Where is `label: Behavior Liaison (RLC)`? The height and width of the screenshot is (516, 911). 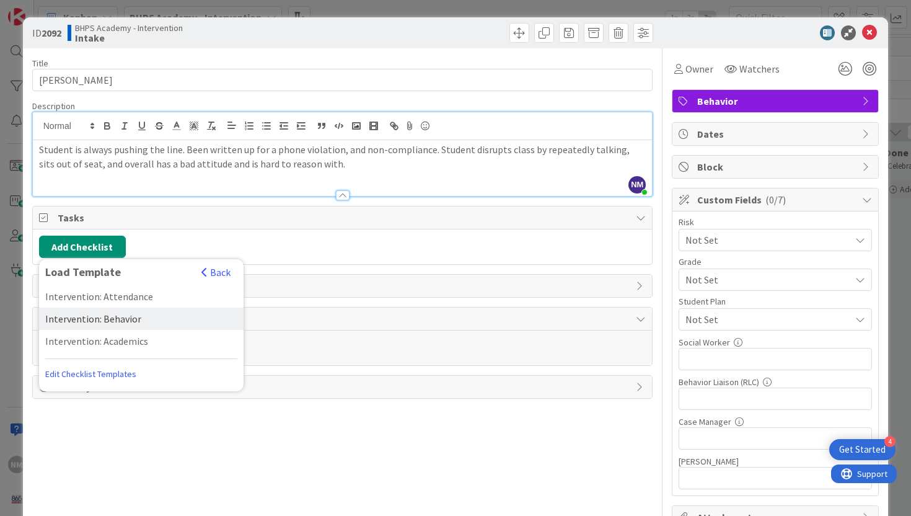
label: Behavior Liaison (RLC) is located at coordinates (719, 382).